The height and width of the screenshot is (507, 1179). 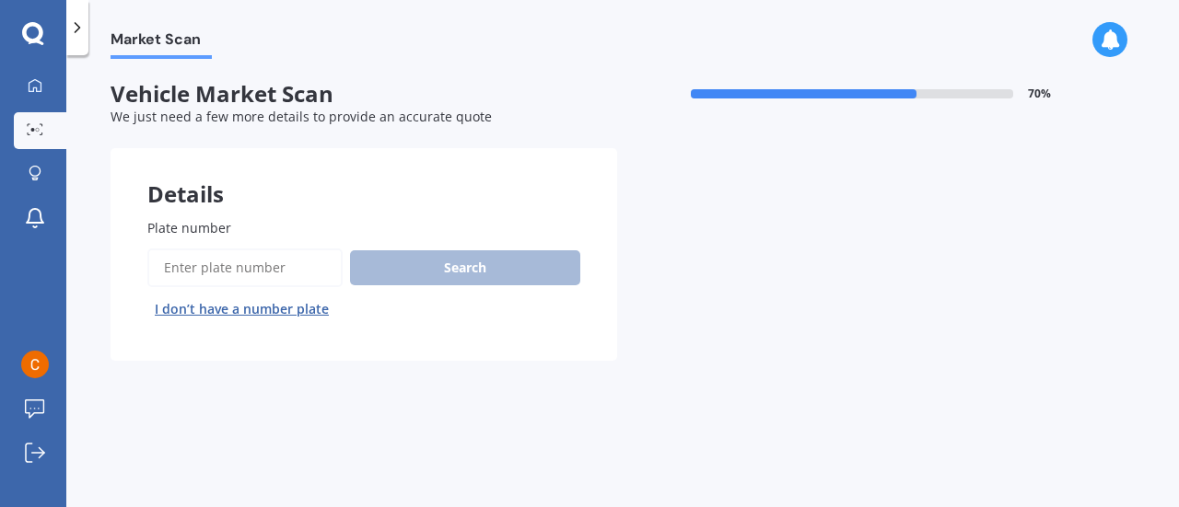 What do you see at coordinates (301, 116) in the screenshot?
I see `span: We just need a few more details to provide an accurate quote` at bounding box center [301, 116].